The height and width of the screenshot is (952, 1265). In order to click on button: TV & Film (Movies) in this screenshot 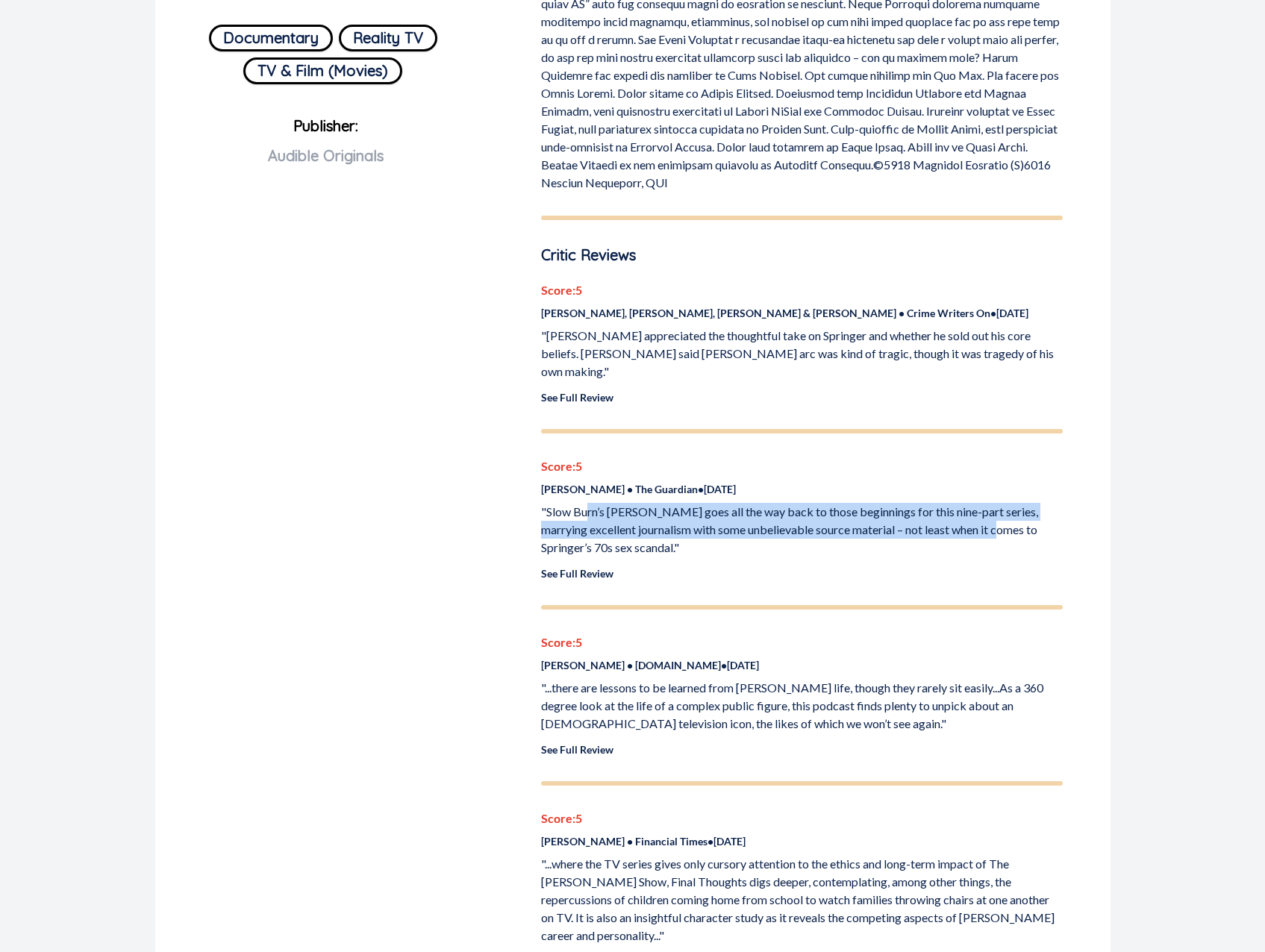, I will do `click(322, 70)`.